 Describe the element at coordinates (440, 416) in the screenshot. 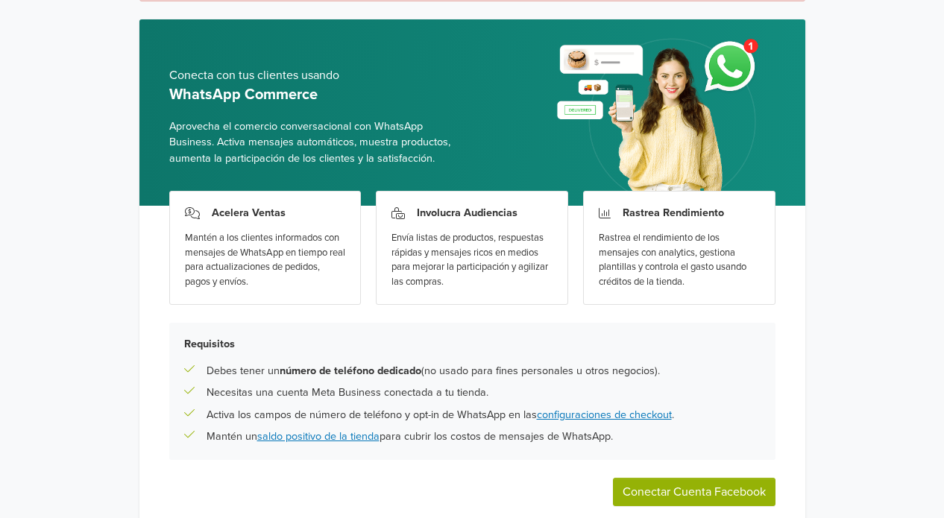

I see `p: Activa los campos de número de teléfono y opt-in de WhatsApp en las .` at that location.